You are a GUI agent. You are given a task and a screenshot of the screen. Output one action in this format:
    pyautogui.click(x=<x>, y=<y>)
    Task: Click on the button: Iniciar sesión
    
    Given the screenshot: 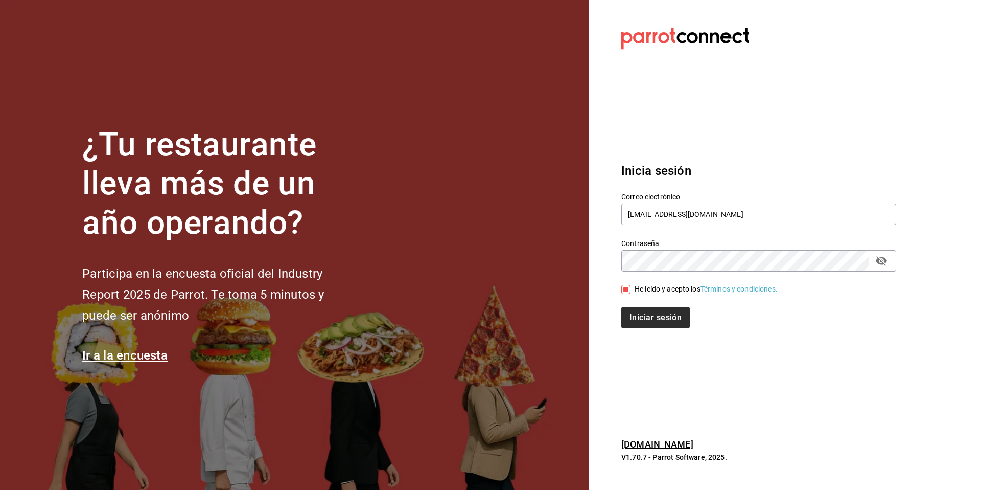 What is the action you would take?
    pyautogui.click(x=656, y=317)
    